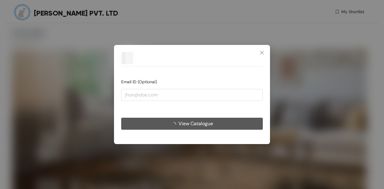 This screenshot has height=189, width=384. Describe the element at coordinates (175, 125) in the screenshot. I see `span: loading` at that location.